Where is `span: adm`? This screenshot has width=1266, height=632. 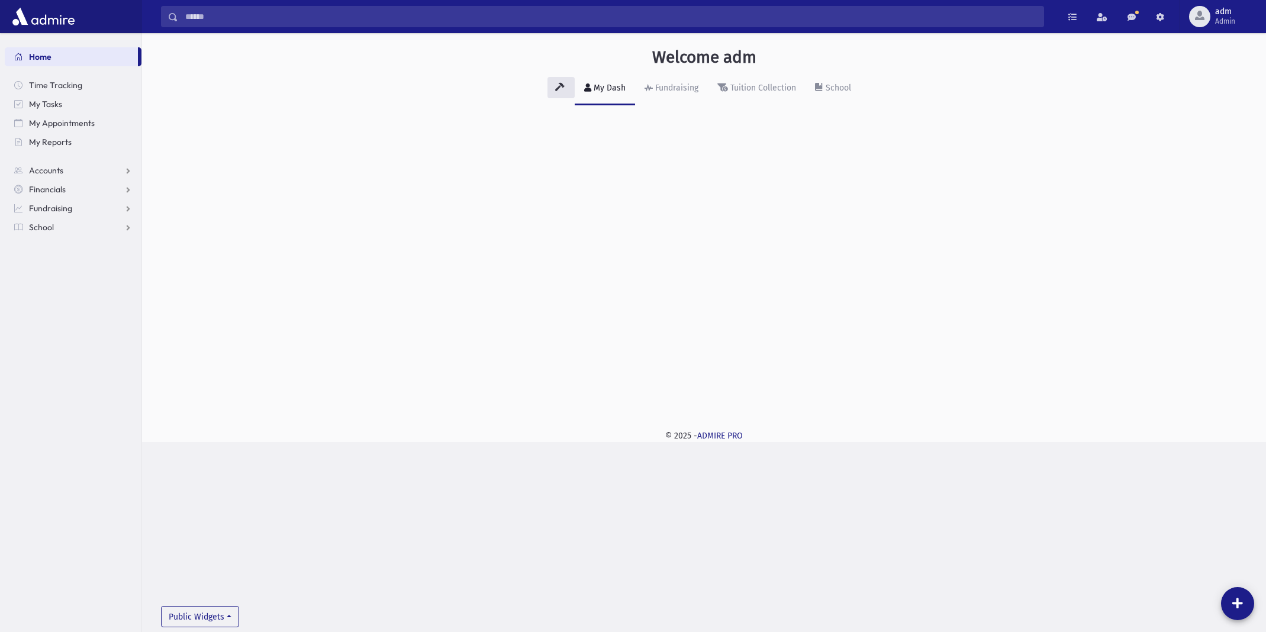
span: adm is located at coordinates (1225, 12).